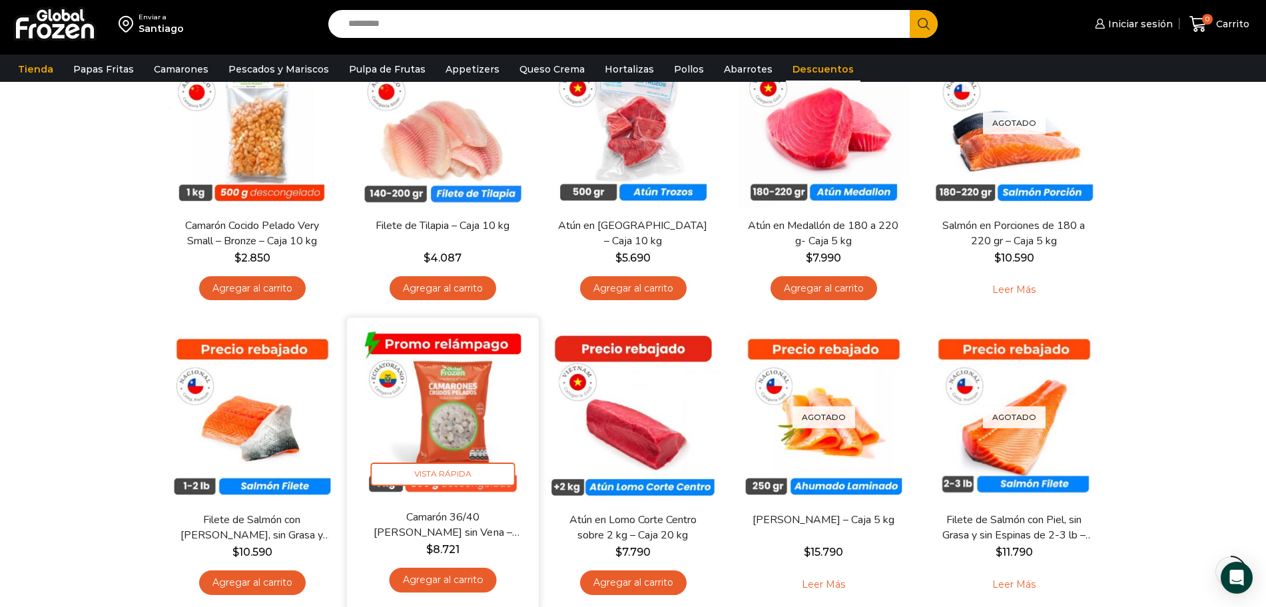 The image size is (1266, 607). What do you see at coordinates (442, 580) in the screenshot?
I see `a: Agregar al carrito: “Camarón 36/40 Crudo Pelado sin Vena - Gold - Caja 10 kg”` at bounding box center [442, 580].